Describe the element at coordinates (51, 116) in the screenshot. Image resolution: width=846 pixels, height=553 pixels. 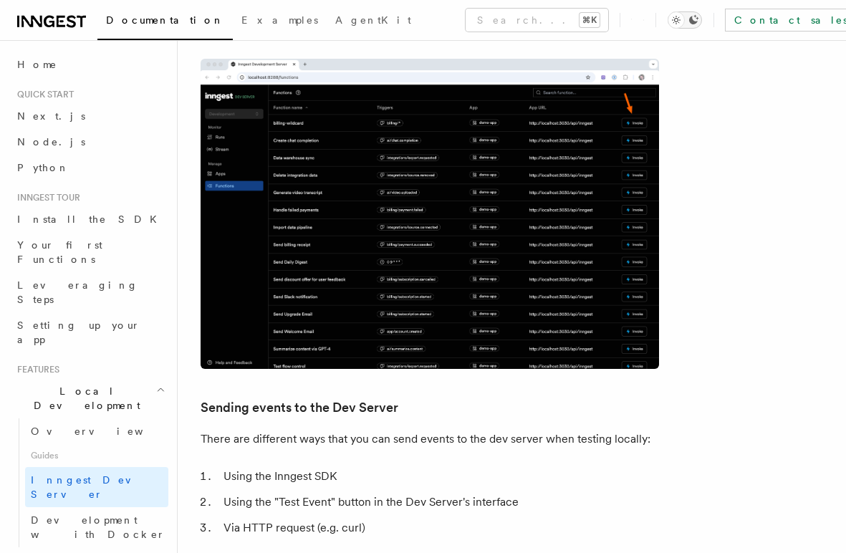
I see `span: Next.js` at that location.